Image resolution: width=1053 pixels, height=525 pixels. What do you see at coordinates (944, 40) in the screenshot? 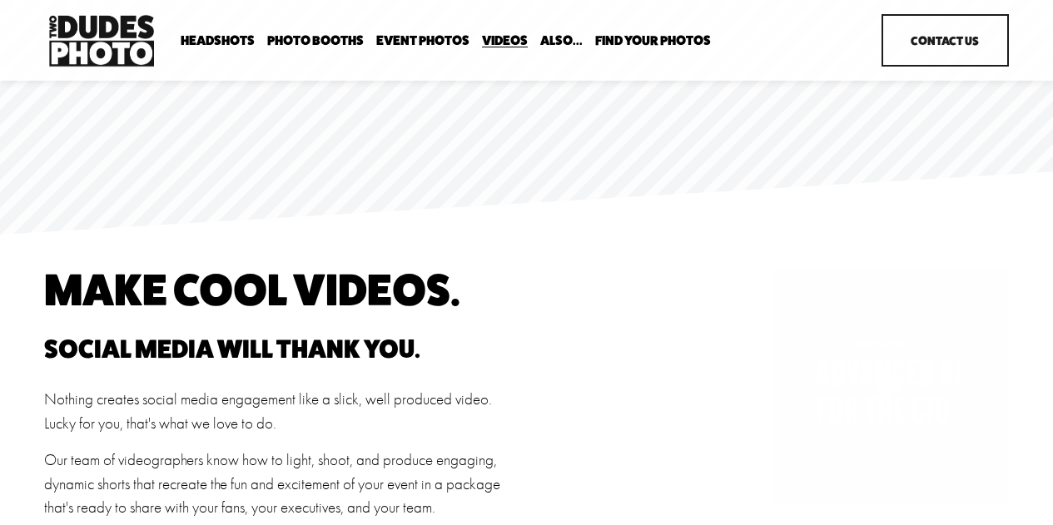
I see `a: Contact Us` at bounding box center [944, 40].